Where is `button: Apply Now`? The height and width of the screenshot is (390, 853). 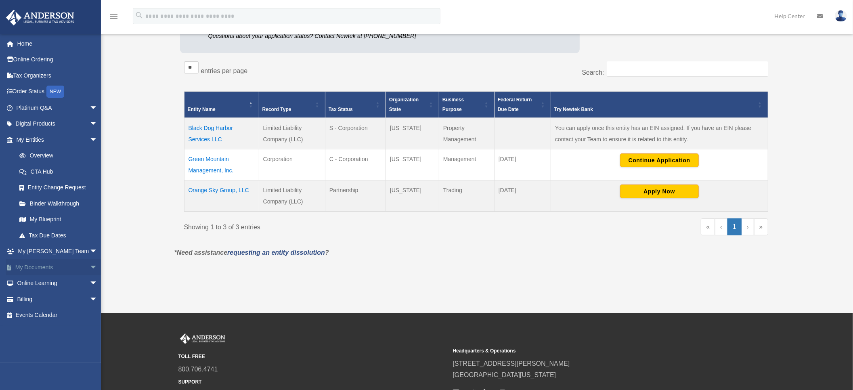
button: Apply Now is located at coordinates (659, 191).